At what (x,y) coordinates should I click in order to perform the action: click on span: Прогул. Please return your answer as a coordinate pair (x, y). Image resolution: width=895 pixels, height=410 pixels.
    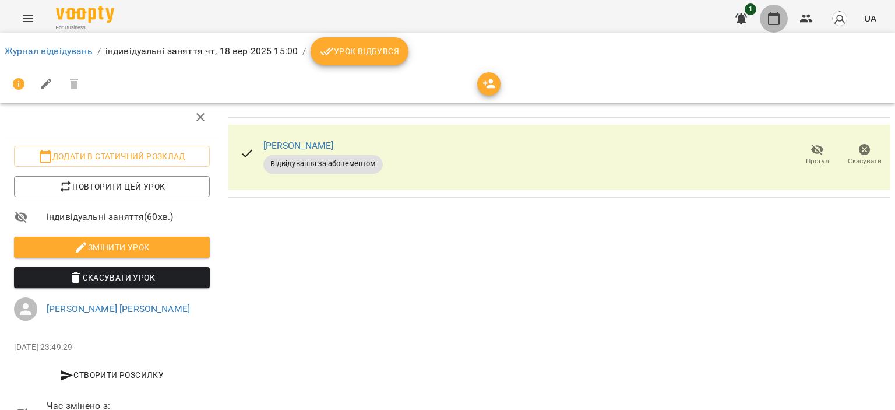
    Looking at the image, I should click on (818, 161).